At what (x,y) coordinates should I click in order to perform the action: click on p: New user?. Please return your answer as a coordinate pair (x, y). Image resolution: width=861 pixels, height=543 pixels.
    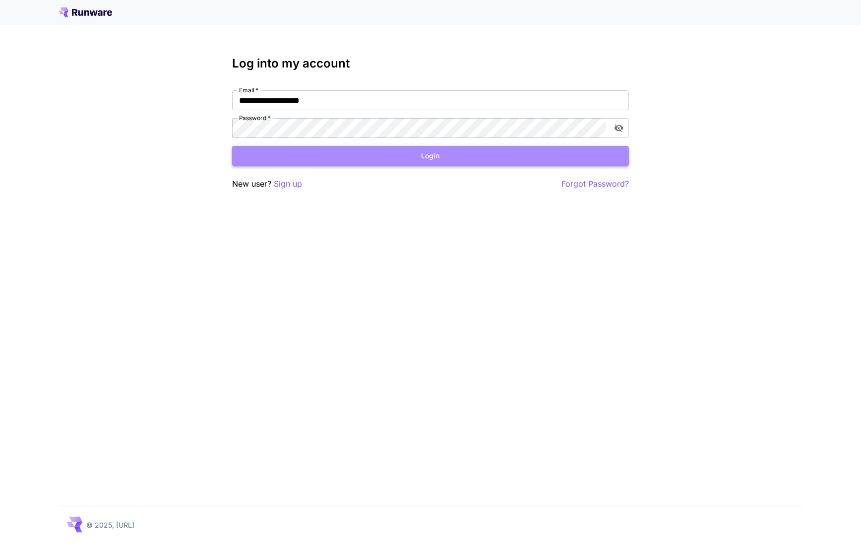
    Looking at the image, I should click on (267, 184).